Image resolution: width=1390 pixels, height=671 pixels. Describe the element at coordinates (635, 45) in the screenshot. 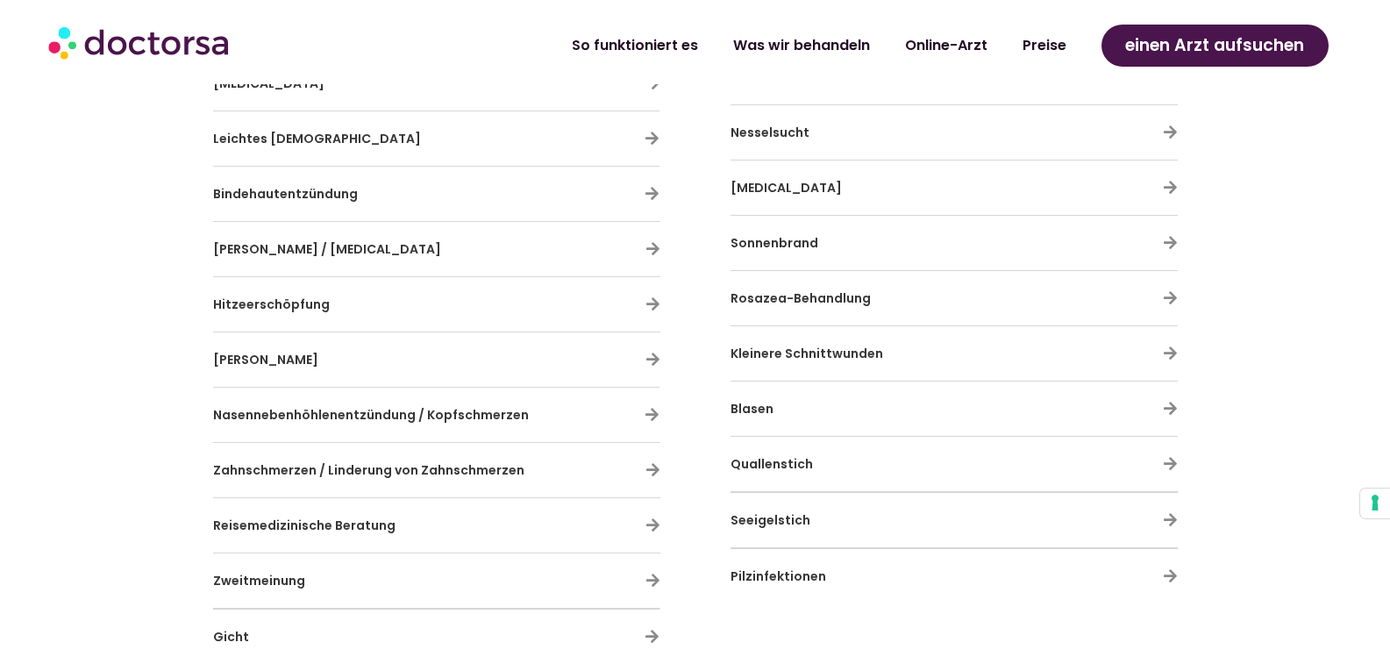

I see `font: So funktioniert es` at that location.